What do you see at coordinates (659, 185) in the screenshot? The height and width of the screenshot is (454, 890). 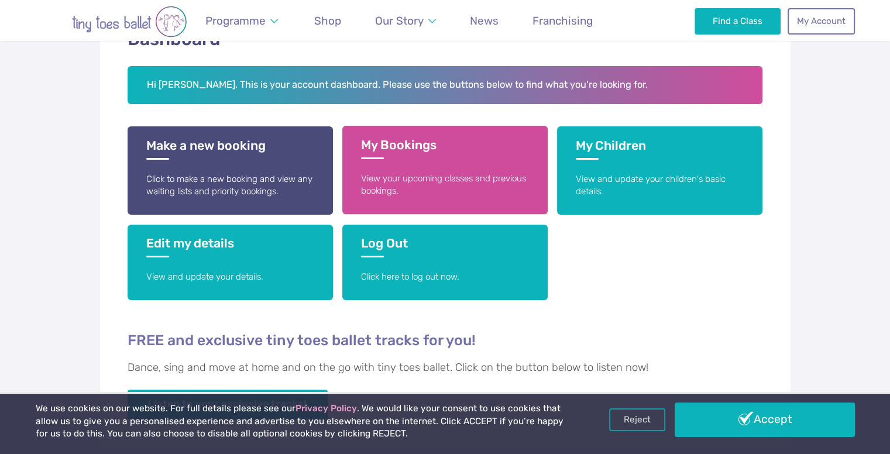 I see `p: View and update your children's basic details.` at bounding box center [659, 185].